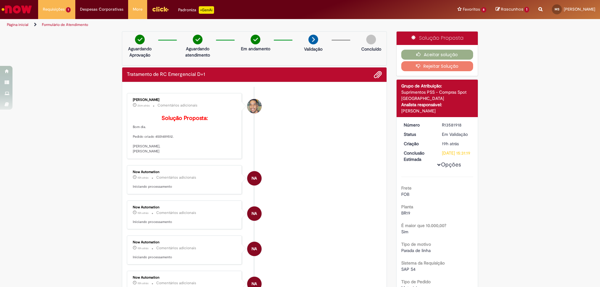  I want to click on dt: Conclusão Estimada, so click(418, 156).